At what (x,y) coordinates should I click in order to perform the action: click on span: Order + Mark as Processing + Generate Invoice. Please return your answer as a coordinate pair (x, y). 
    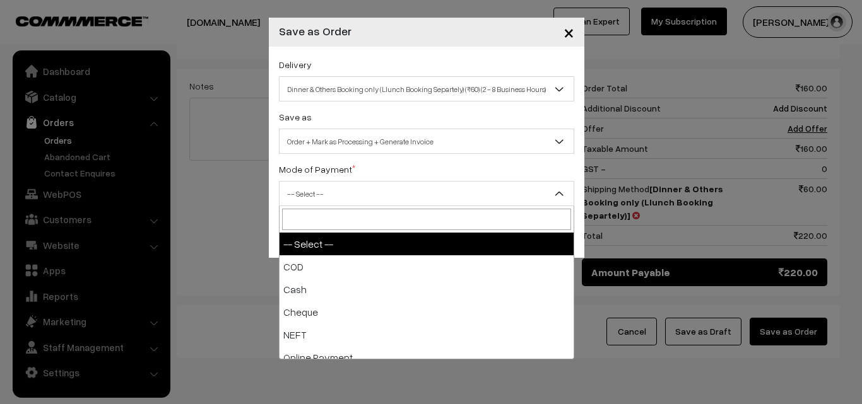
    Looking at the image, I should click on (426, 141).